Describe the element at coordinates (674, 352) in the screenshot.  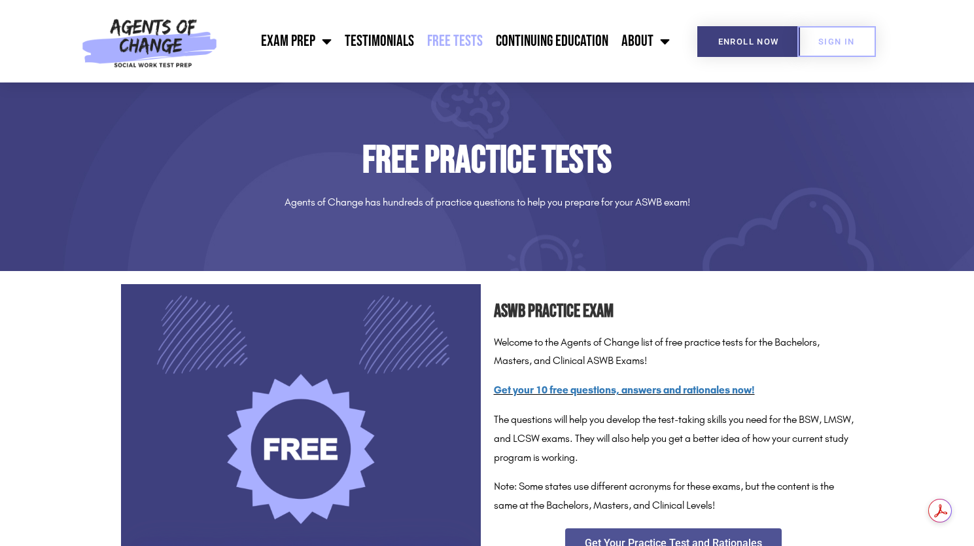
I see `p: Welcome to the Agents of Change list of free practice tests for the Bachelors, Masters, and Clini...` at that location.